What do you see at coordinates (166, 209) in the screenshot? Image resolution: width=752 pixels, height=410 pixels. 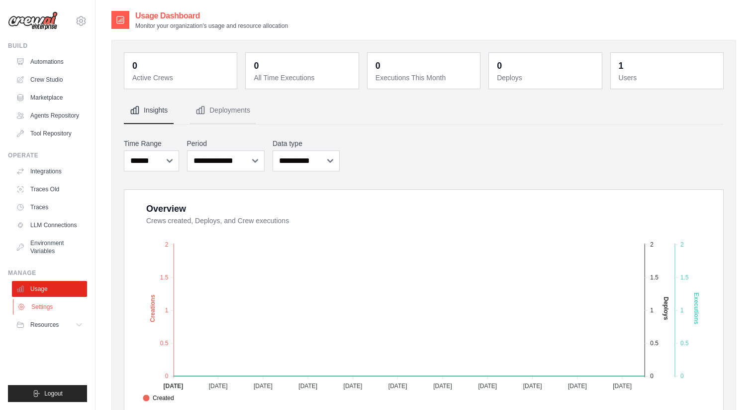 I see `div: Overview` at bounding box center [166, 209].